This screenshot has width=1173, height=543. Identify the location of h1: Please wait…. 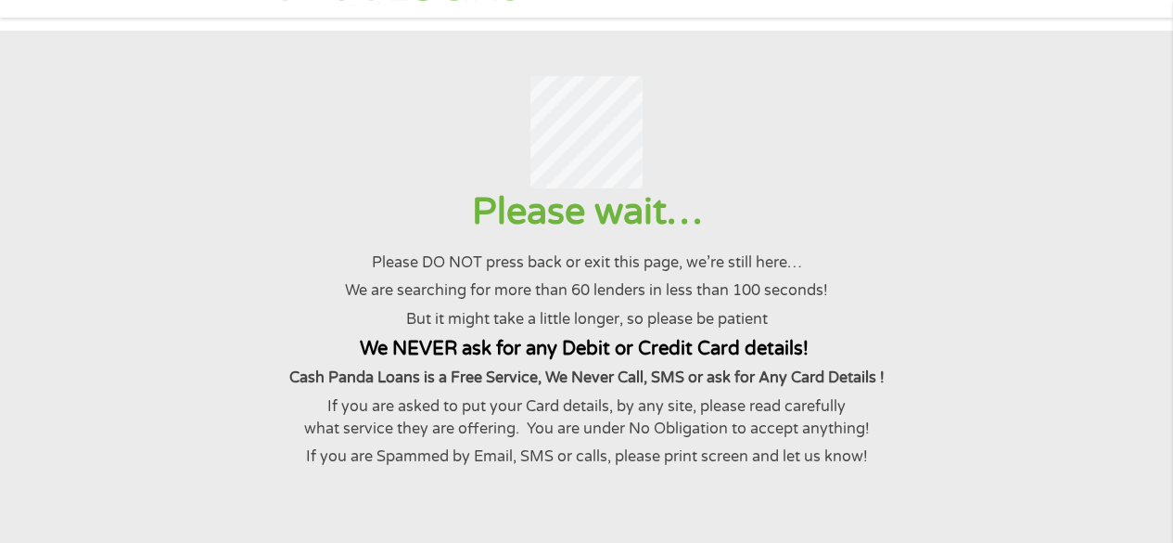
(586, 211).